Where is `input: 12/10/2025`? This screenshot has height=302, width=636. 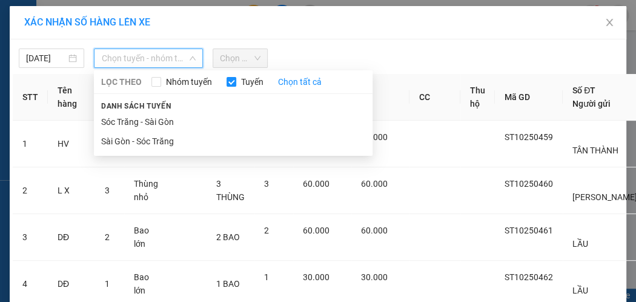
input: 12/10/2025 is located at coordinates (46, 58).